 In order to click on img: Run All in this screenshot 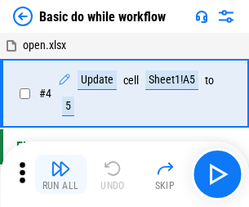, I will do `click(60, 168)`.